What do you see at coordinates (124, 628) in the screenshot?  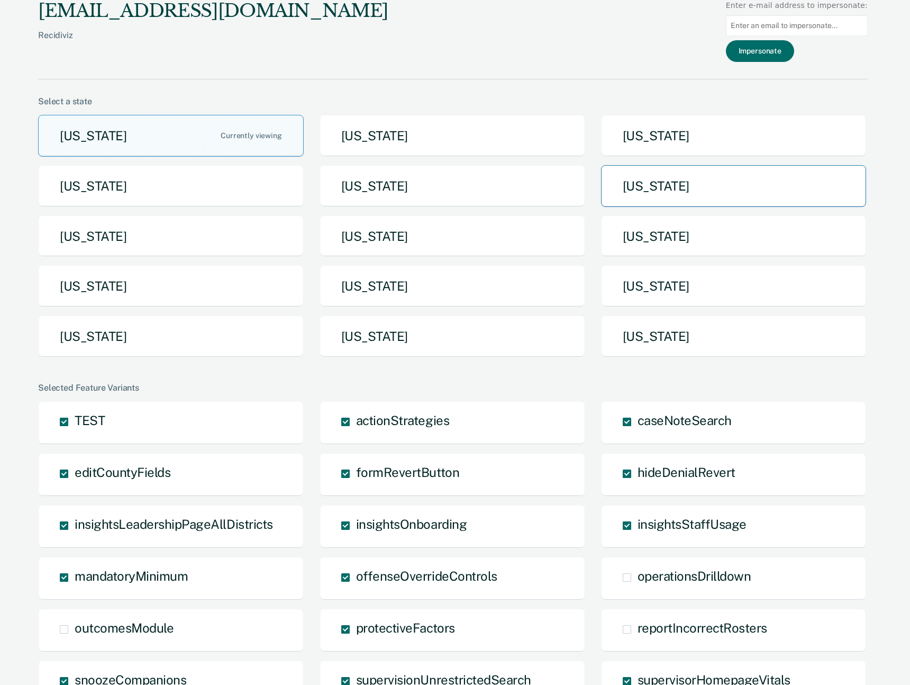 I see `span: outcomesModule` at bounding box center [124, 628].